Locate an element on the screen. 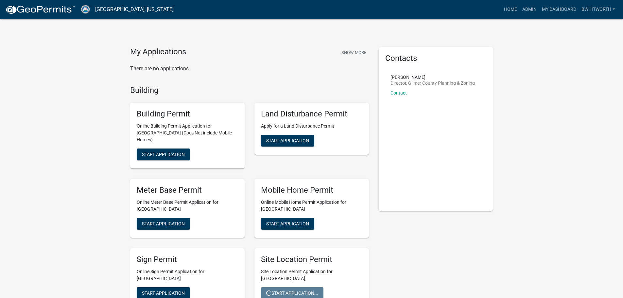 This screenshot has width=623, height=298. h5: Land Disturbance Permit is located at coordinates (312, 114).